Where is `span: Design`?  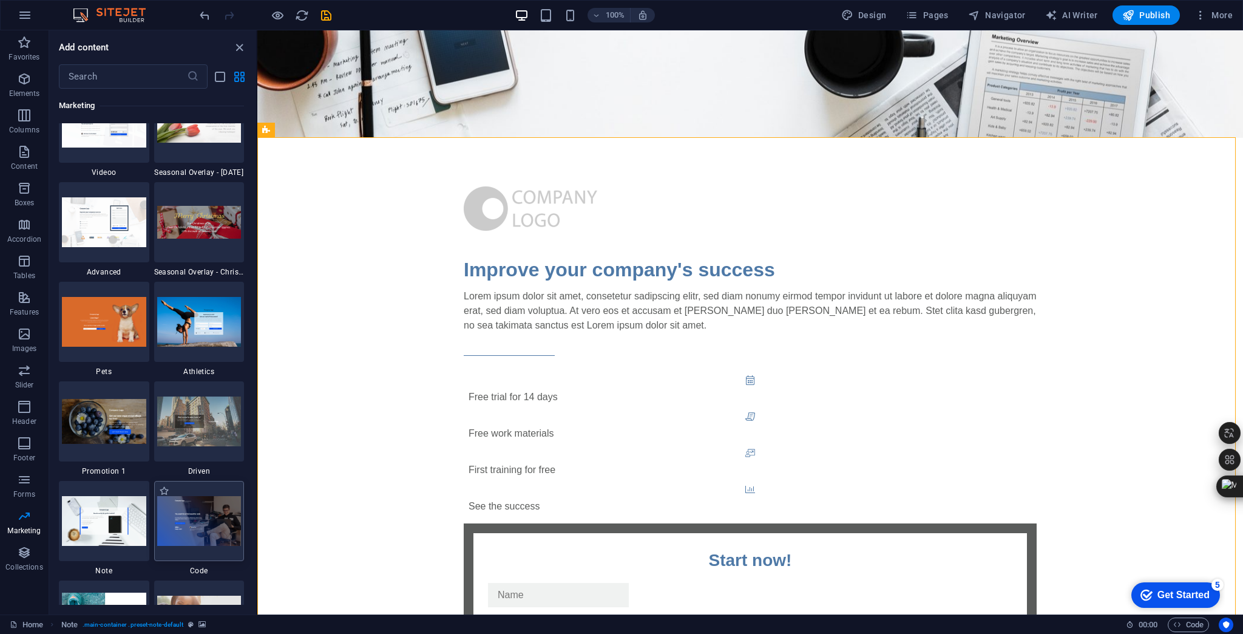
span: Design is located at coordinates (864, 15).